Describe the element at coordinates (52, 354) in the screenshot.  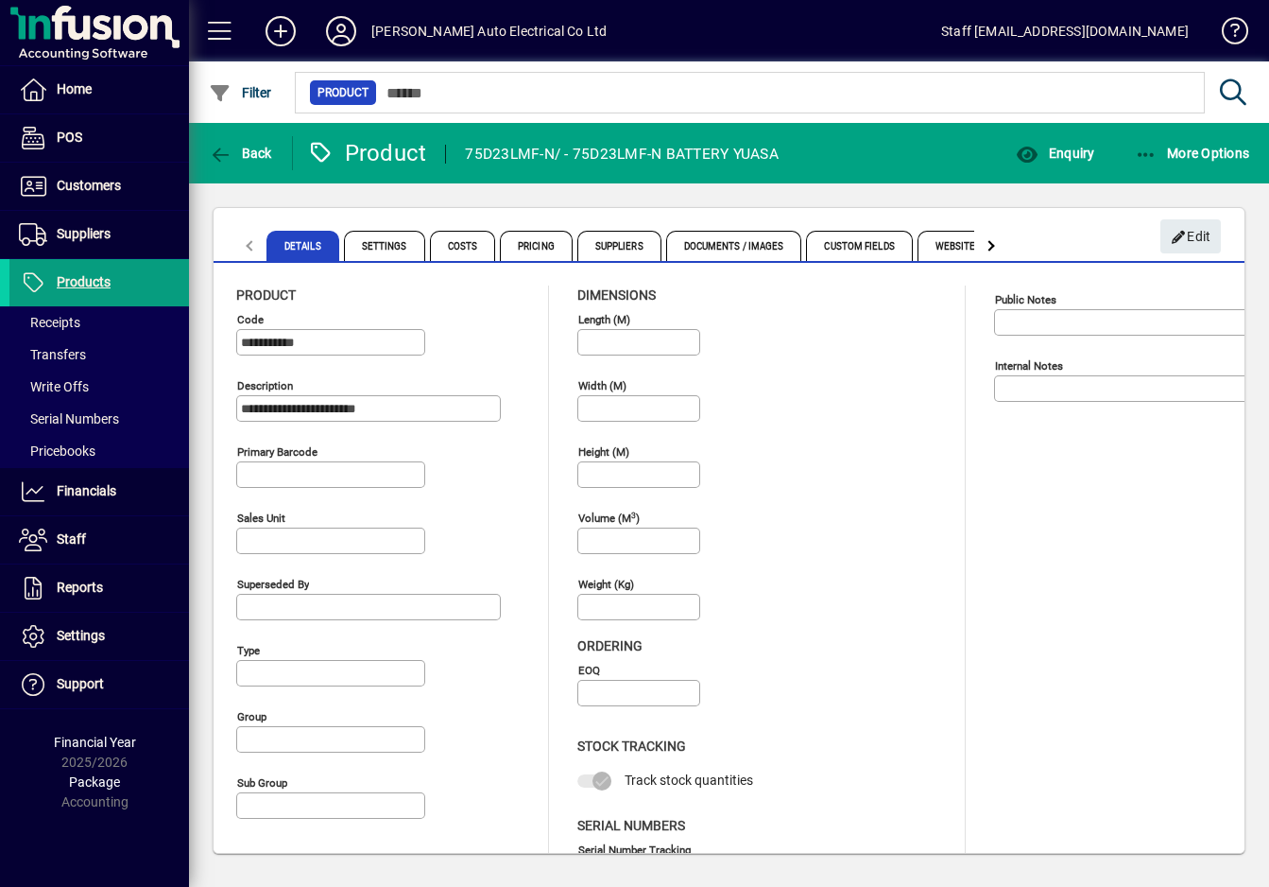
I see `span: Transfers` at that location.